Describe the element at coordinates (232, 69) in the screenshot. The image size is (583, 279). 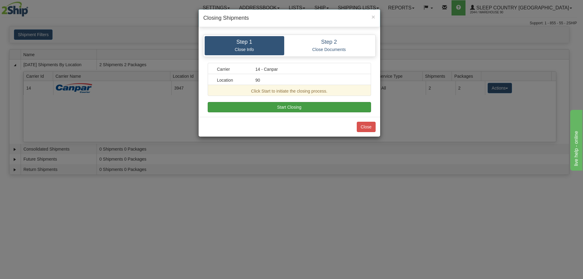
I see `div: Carrier` at that location.